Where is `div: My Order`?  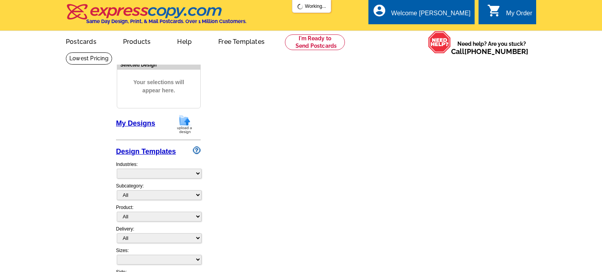 div: My Order is located at coordinates (519, 15).